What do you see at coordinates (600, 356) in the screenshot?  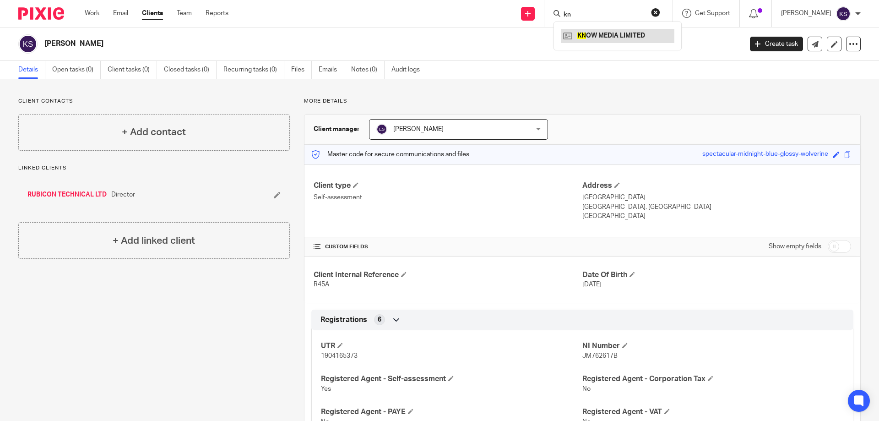 I see `span: JM762617B` at bounding box center [600, 356].